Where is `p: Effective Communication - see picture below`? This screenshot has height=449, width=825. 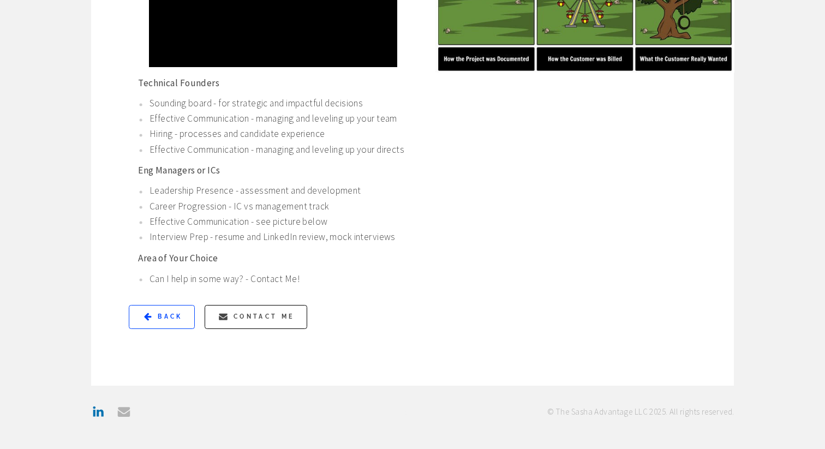 p: Effective Communication - see picture below is located at coordinates (283, 222).